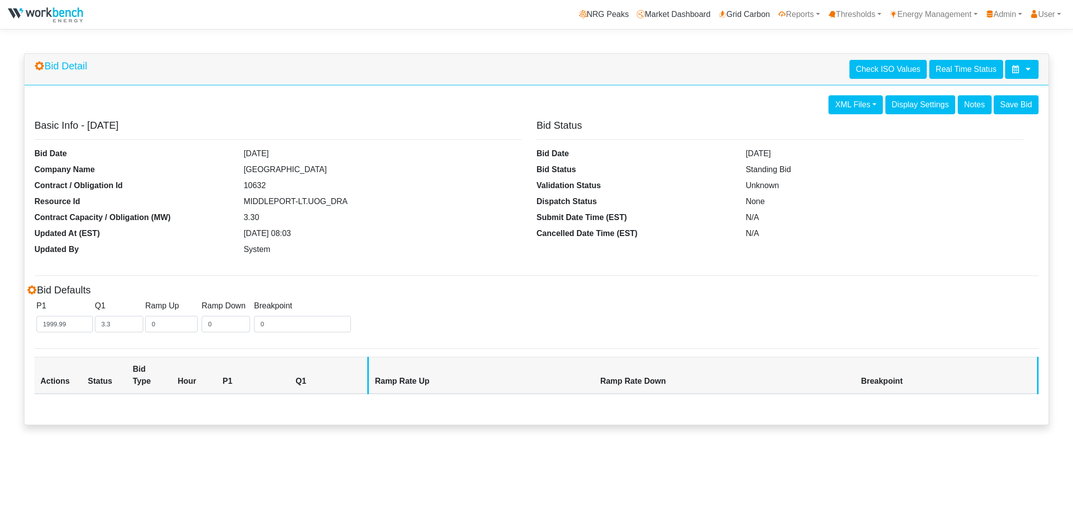 The image size is (1073, 512). I want to click on a: Check ISO Values, so click(889, 69).